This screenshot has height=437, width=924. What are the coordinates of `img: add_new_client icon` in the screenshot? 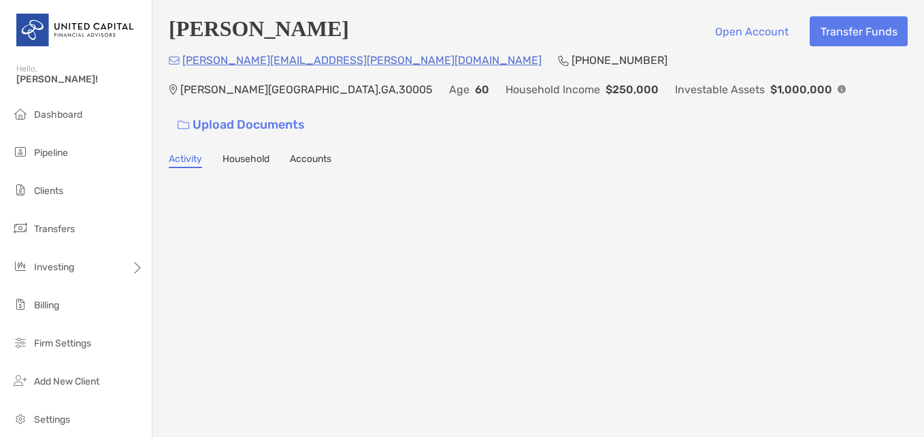 It's located at (20, 381).